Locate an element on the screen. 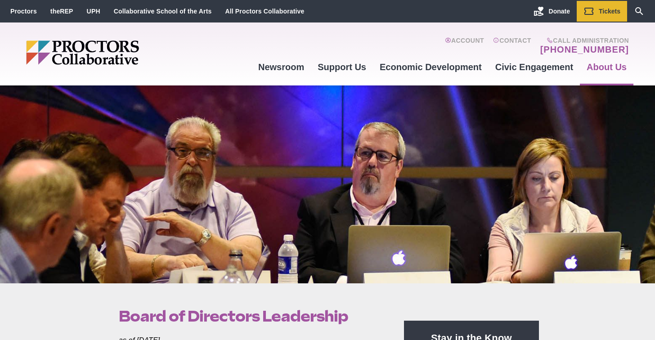 This screenshot has width=655, height=340. span: Tickets is located at coordinates (609, 11).